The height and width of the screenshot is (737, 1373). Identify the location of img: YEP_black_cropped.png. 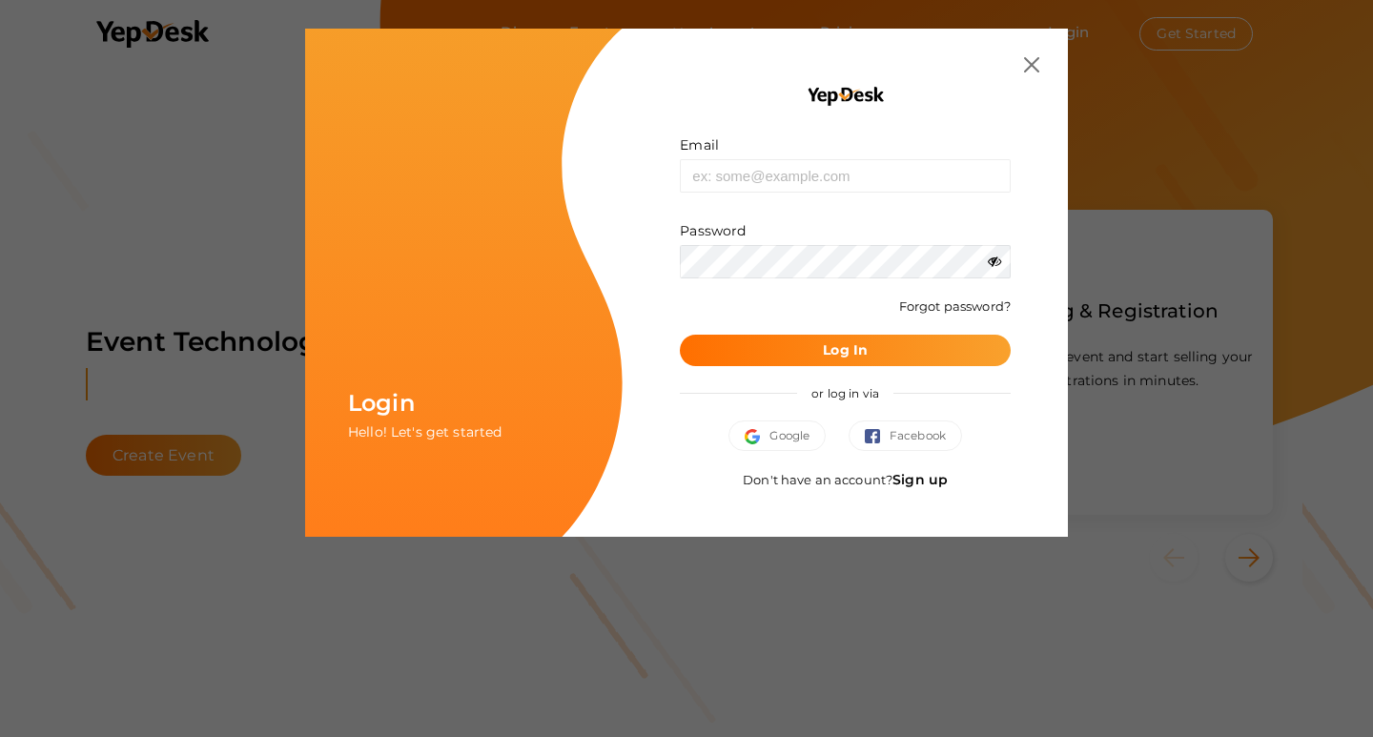
(845, 96).